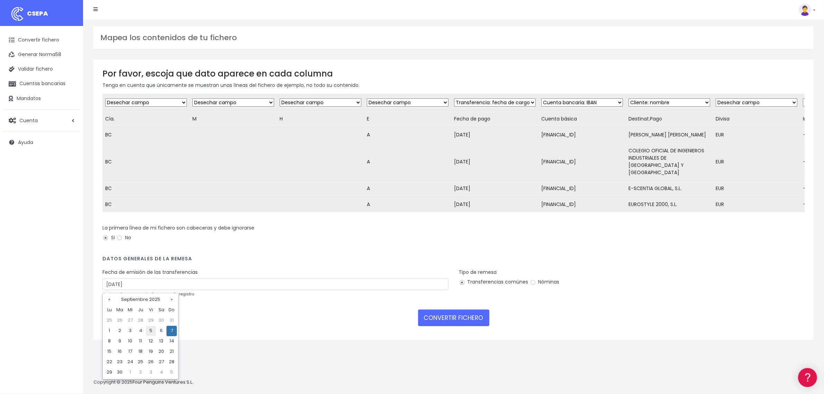  Describe the element at coordinates (151, 352) in the screenshot. I see `td: 19` at that location.